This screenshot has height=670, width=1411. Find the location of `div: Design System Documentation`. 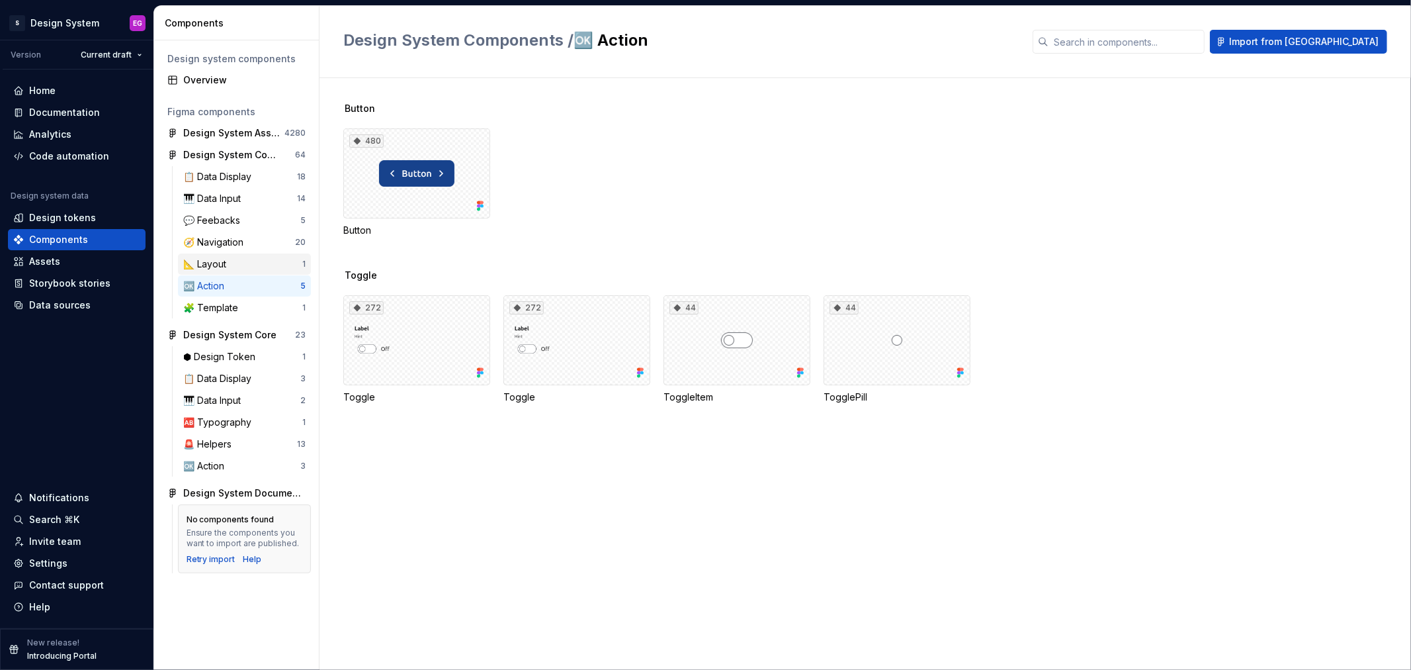

div: Design System Documentation is located at coordinates (244, 493).